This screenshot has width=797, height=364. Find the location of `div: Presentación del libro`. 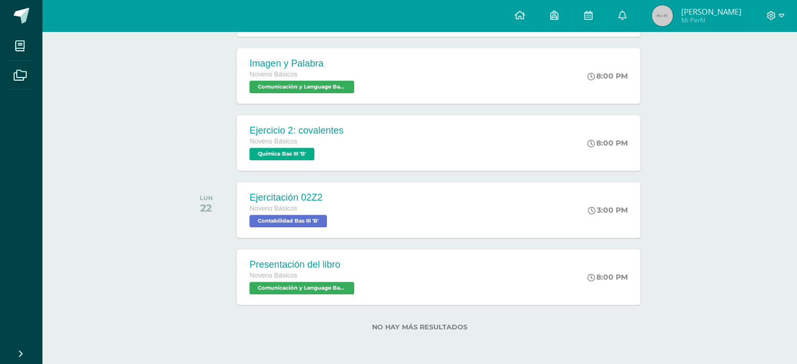

div: Presentación del libro is located at coordinates (303, 265).